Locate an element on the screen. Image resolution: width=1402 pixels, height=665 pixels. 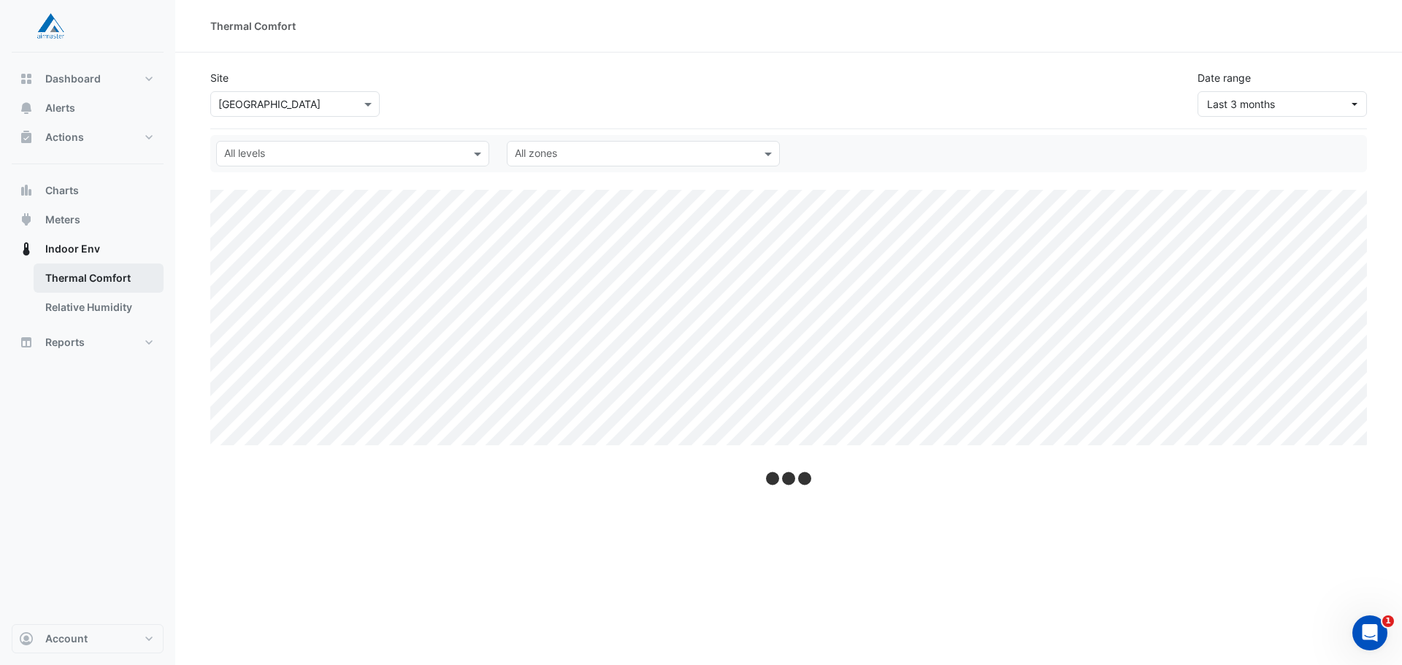
span: 1 is located at coordinates (1388, 621).